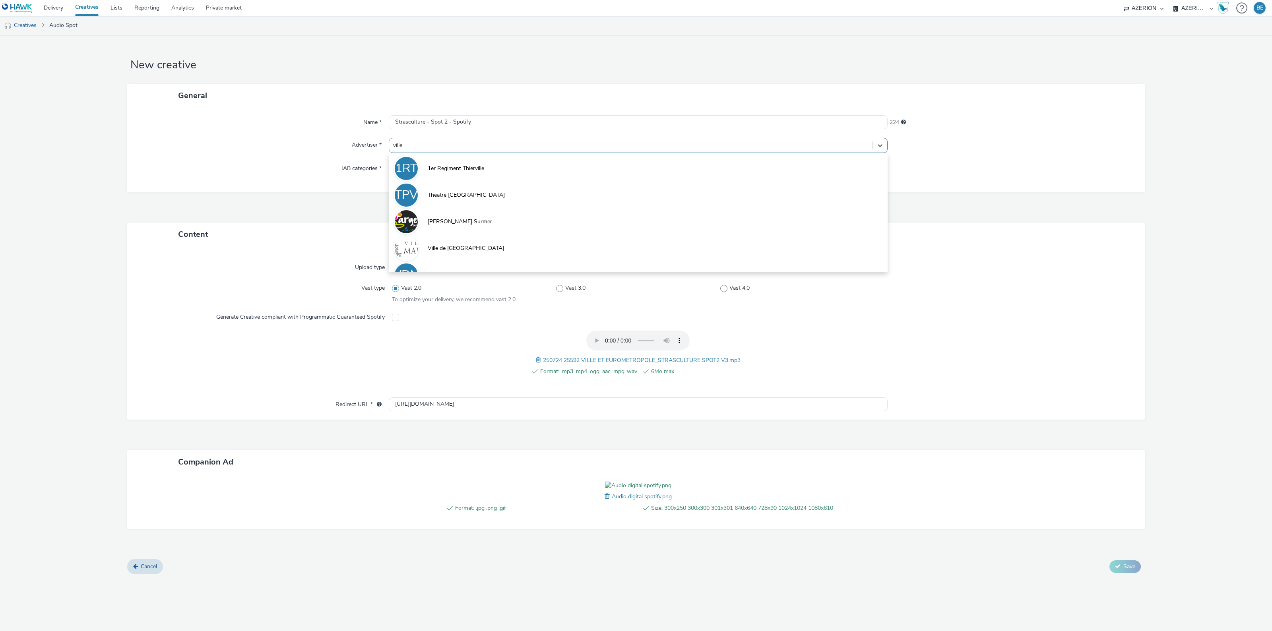 The image size is (1272, 631). What do you see at coordinates (546, 508) in the screenshot?
I see `span: Format: .jpg .png .gif` at bounding box center [546, 508].